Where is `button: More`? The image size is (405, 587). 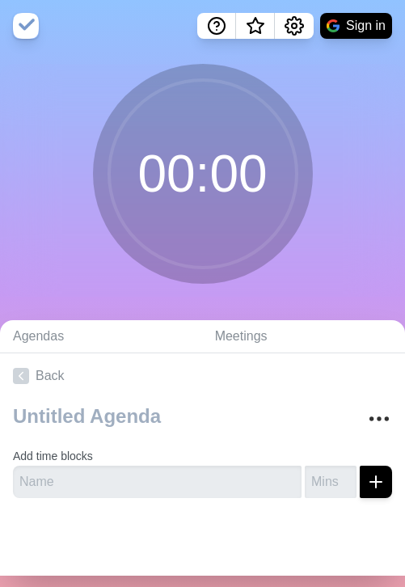
button: More is located at coordinates (379, 419).